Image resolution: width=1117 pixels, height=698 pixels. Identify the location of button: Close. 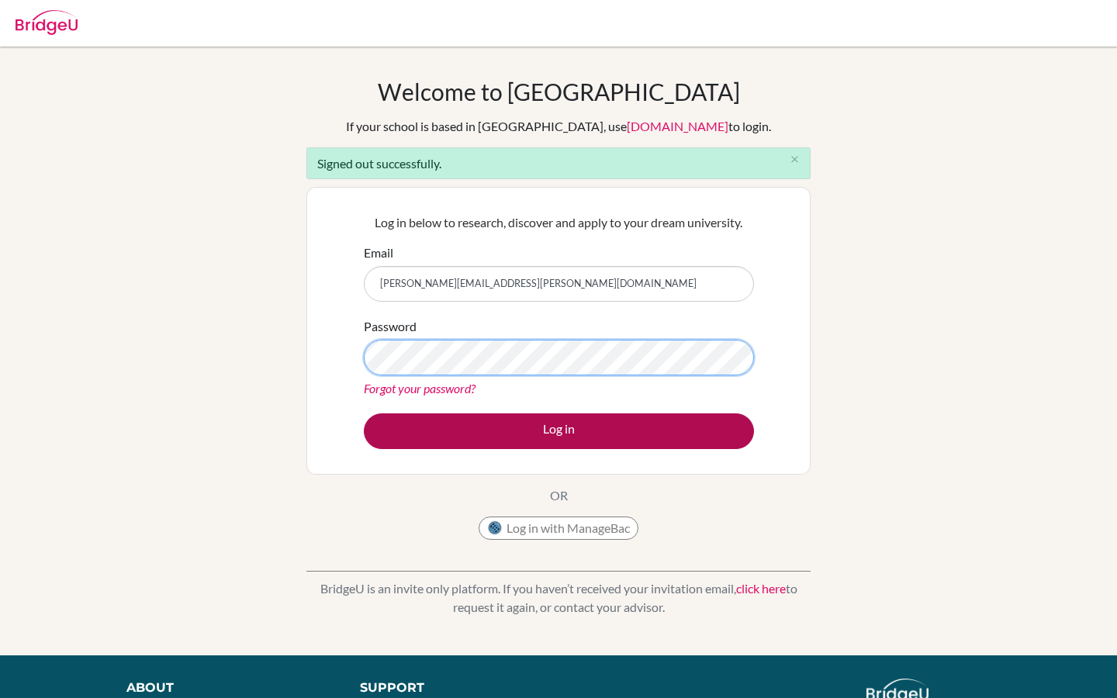
(794, 160).